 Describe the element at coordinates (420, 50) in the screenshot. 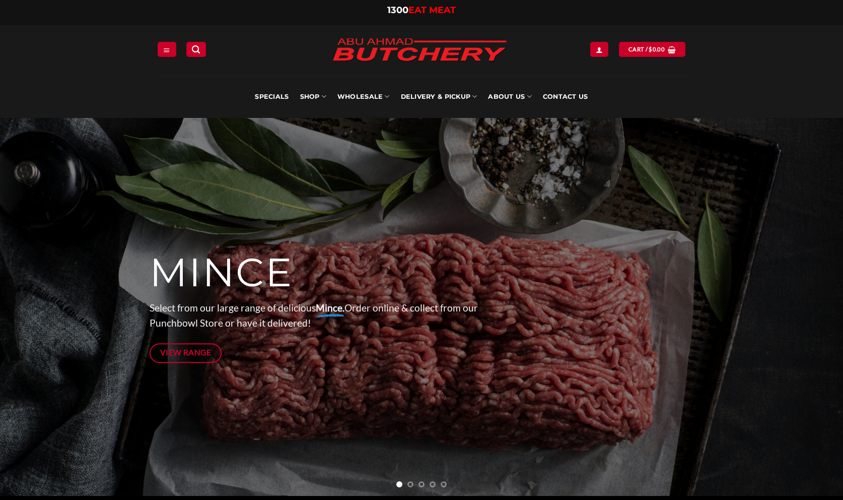

I see `img: Abu Ahmad Butchery` at that location.